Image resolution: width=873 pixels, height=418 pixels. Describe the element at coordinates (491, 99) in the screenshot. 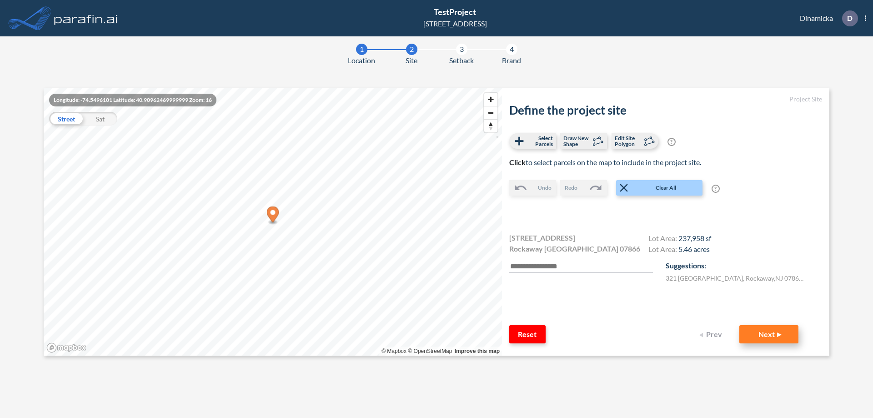

I see `span: Zoom in` at that location.